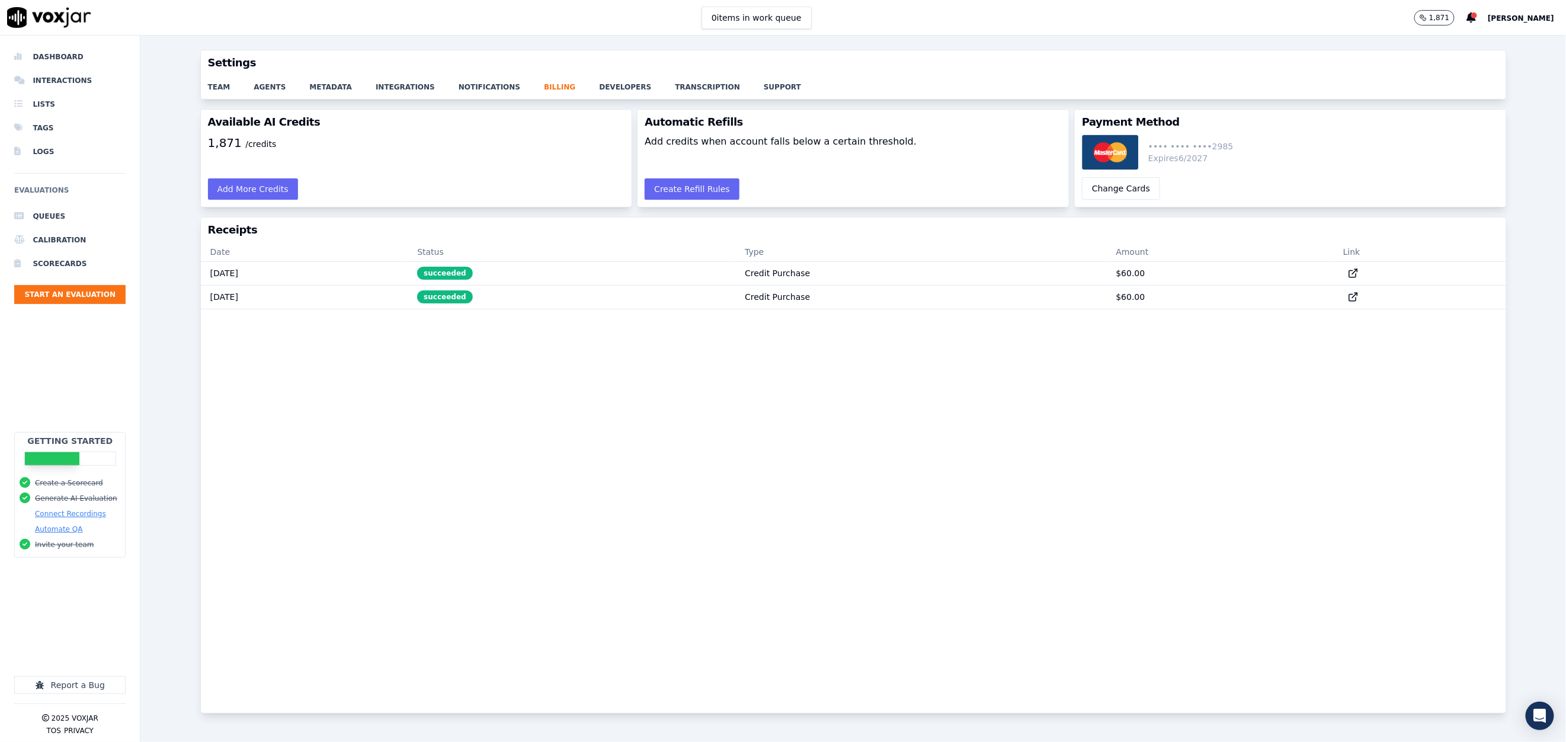 The width and height of the screenshot is (1566, 742). I want to click on h2: Getting Started, so click(70, 441).